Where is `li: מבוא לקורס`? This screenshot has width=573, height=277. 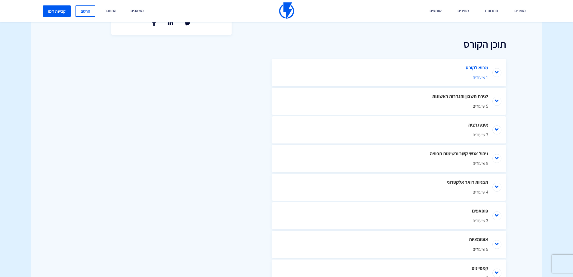 li: מבוא לקורס is located at coordinates (389, 73).